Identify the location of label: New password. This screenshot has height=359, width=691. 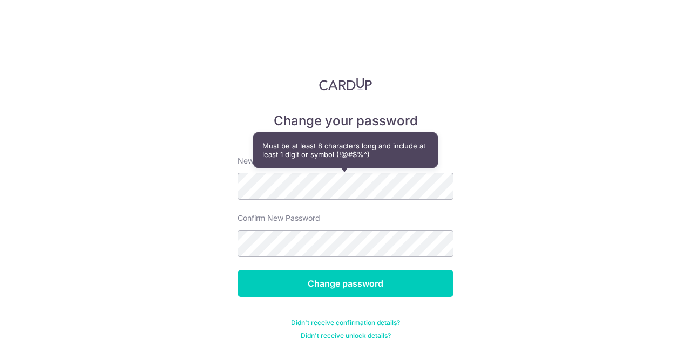
(264, 161).